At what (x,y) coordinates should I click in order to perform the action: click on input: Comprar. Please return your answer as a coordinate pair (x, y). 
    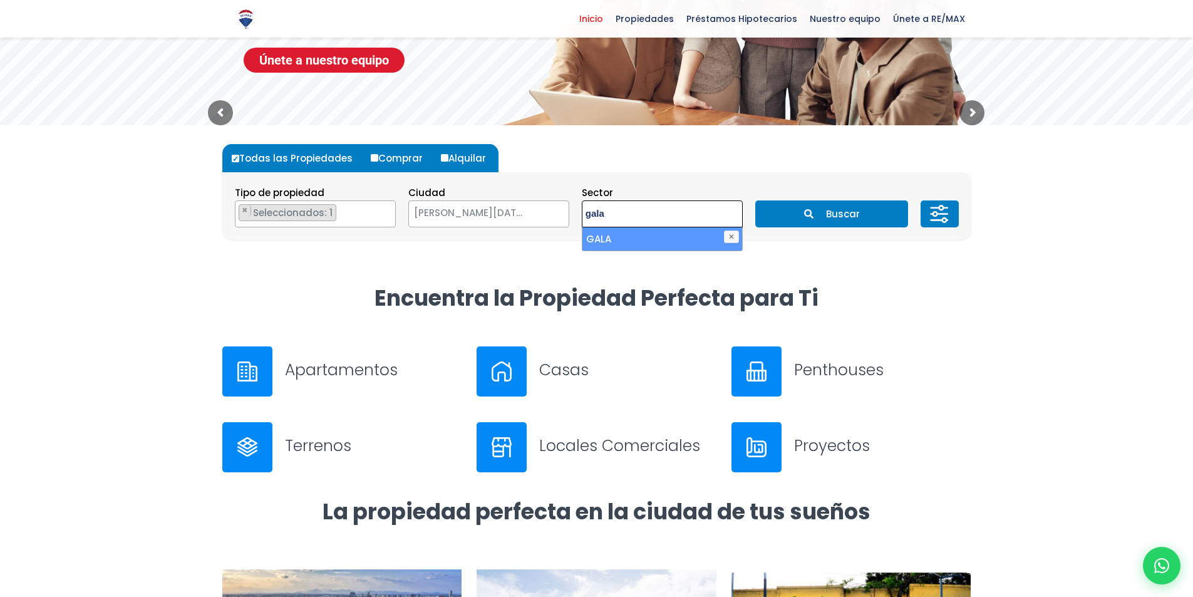
    Looking at the image, I should click on (375, 158).